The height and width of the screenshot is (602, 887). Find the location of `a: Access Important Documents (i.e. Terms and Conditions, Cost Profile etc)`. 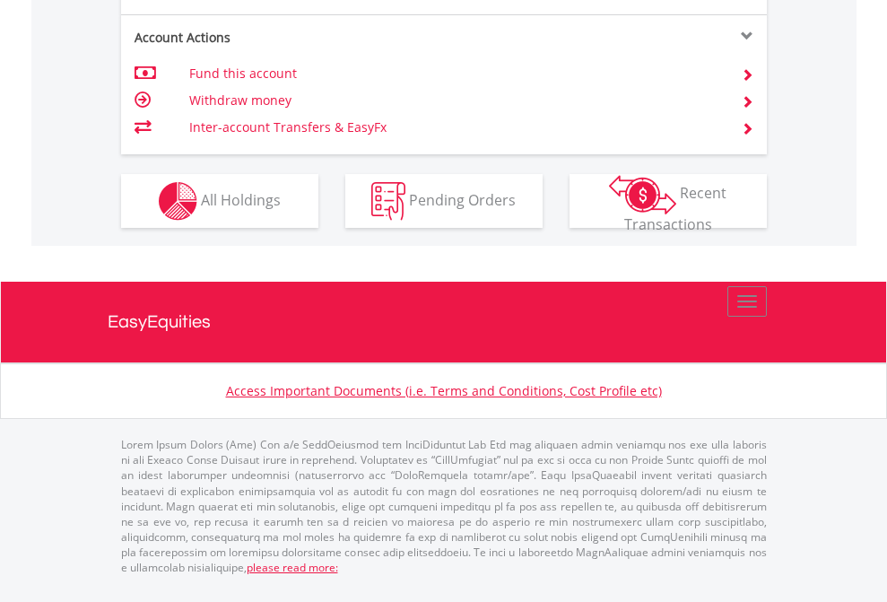

a: Access Important Documents (i.e. Terms and Conditions, Cost Profile etc) is located at coordinates (444, 390).